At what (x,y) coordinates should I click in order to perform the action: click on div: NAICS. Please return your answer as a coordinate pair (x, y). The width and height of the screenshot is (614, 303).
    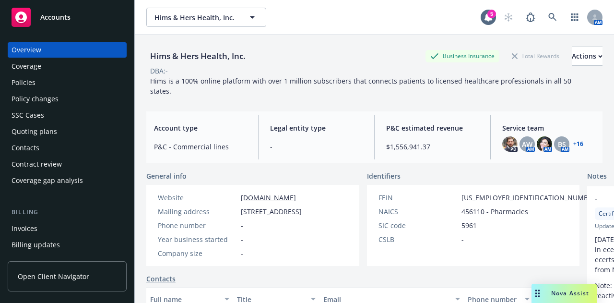
    Looking at the image, I should click on (418, 211).